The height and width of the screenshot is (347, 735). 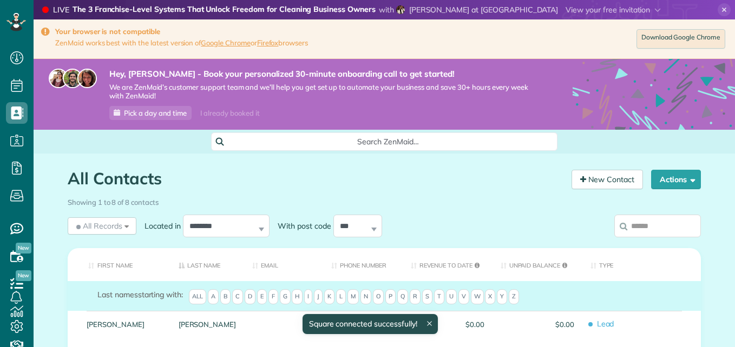 What do you see at coordinates (207, 265) in the screenshot?
I see `th: Last Name: activate to sort column descending` at bounding box center [207, 265].